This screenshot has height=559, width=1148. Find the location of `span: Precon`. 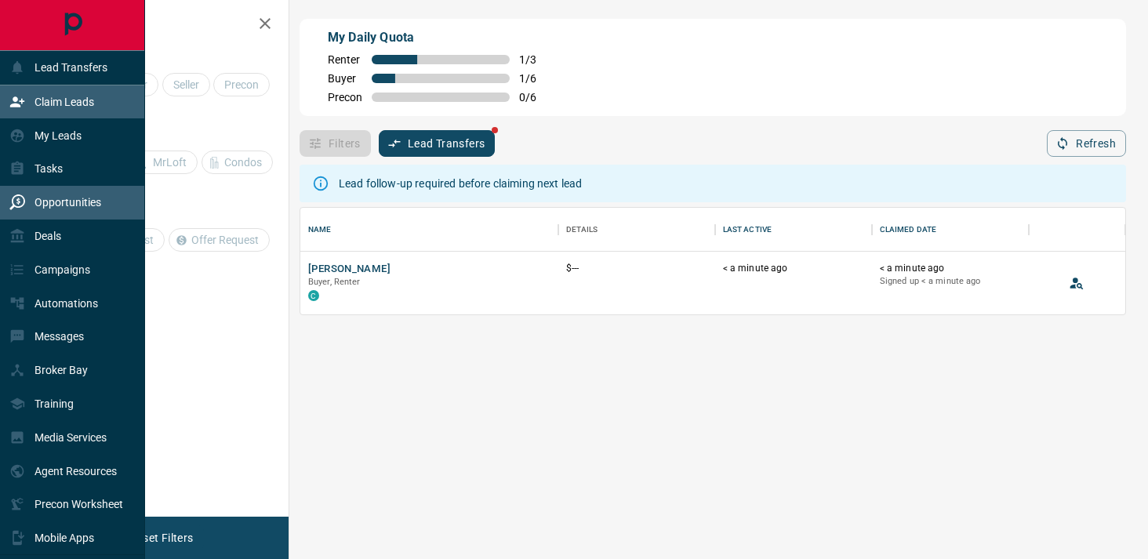

span: Precon is located at coordinates (345, 97).